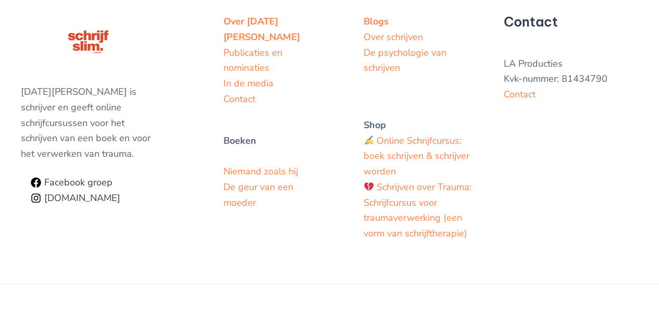 The width and height of the screenshot is (659, 312). Describe the element at coordinates (270, 112) in the screenshot. I see `aside: Footer Widget 1` at that location.